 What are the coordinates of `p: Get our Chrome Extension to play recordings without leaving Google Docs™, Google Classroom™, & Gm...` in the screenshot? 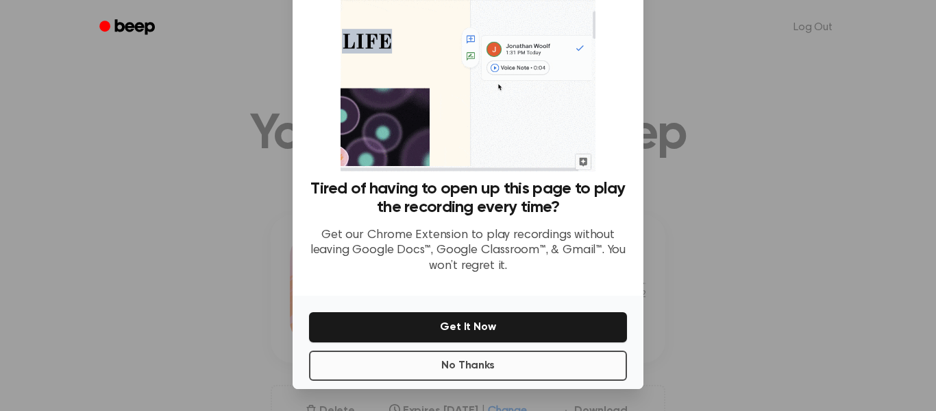 It's located at (468, 251).